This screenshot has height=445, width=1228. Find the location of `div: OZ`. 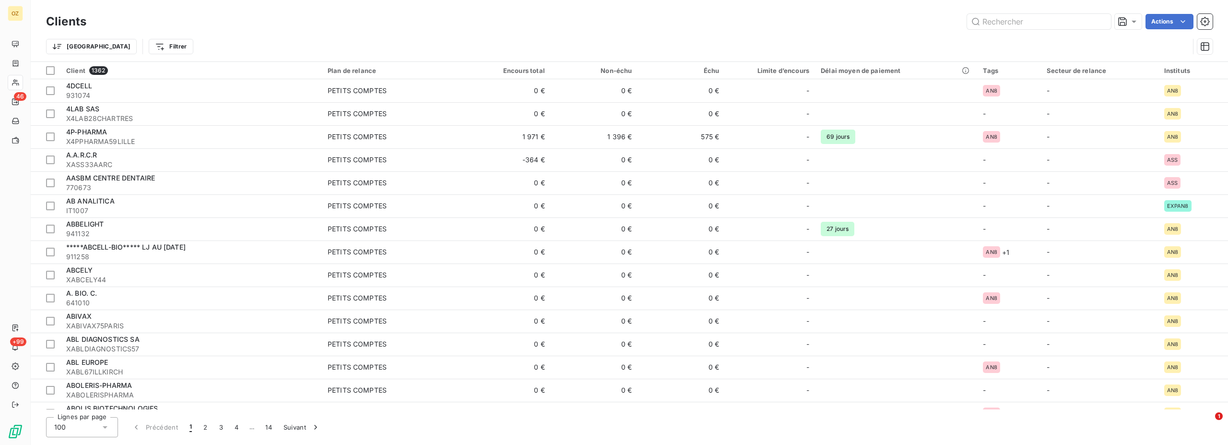

div: OZ is located at coordinates (15, 13).